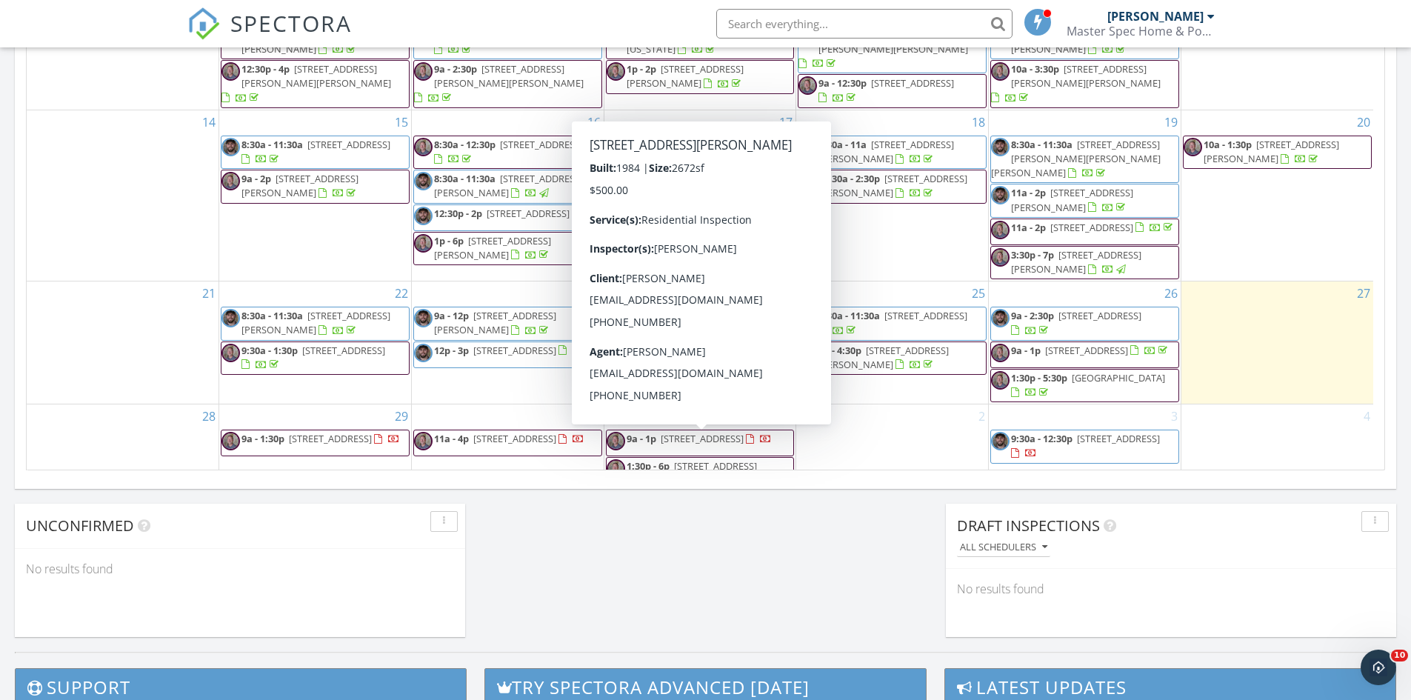 This screenshot has width=1411, height=700. What do you see at coordinates (642, 69) in the screenshot?
I see `span: 1p - 2p` at bounding box center [642, 69].